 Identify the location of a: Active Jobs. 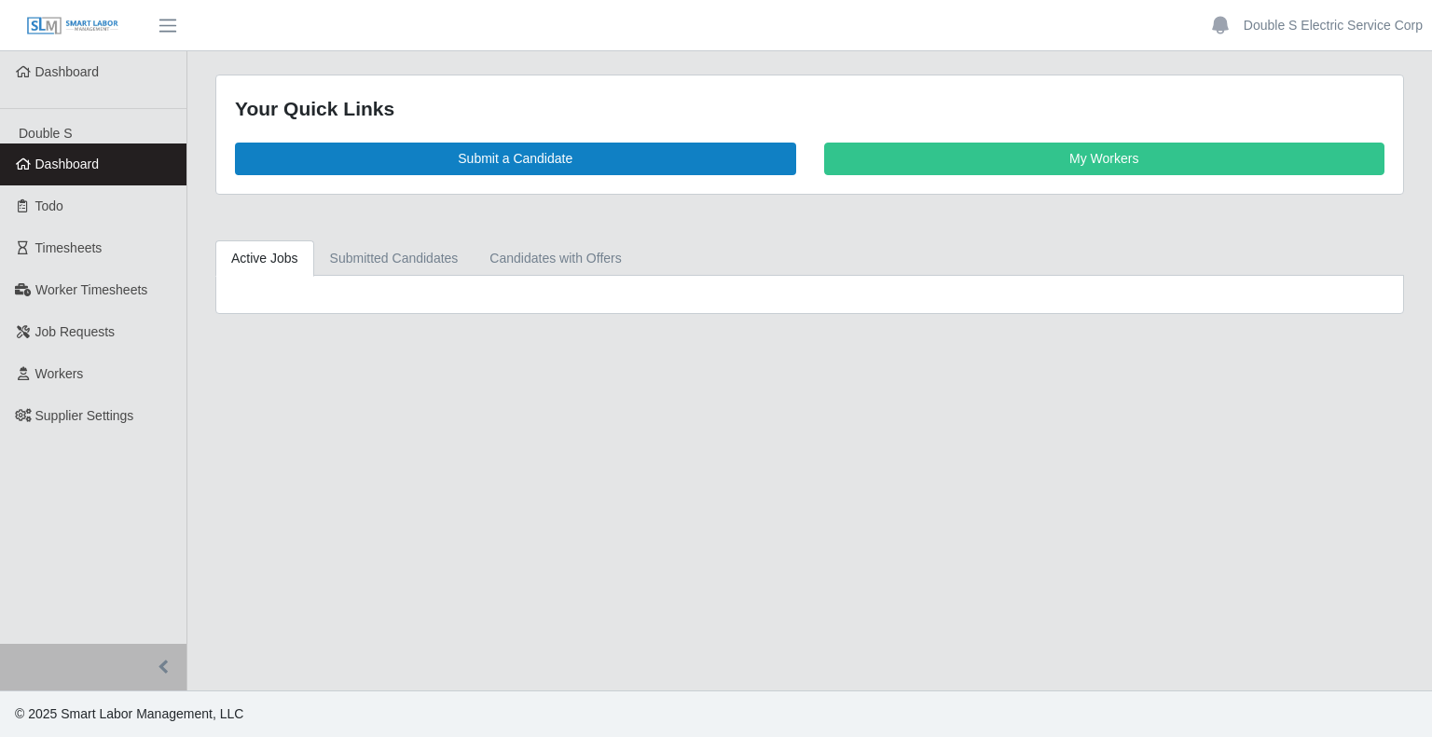
(265, 258).